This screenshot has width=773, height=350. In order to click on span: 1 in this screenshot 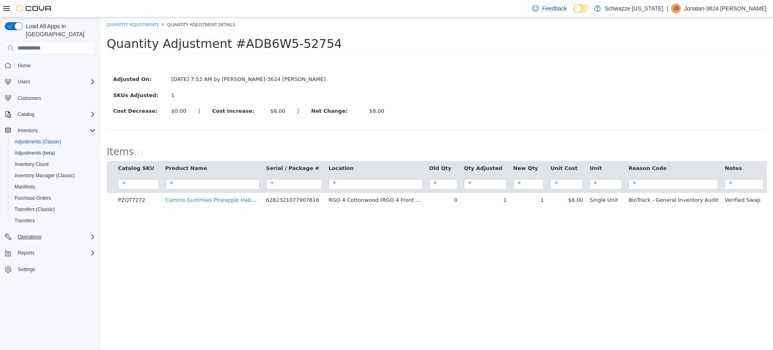, I will do `click(37, 136)`.